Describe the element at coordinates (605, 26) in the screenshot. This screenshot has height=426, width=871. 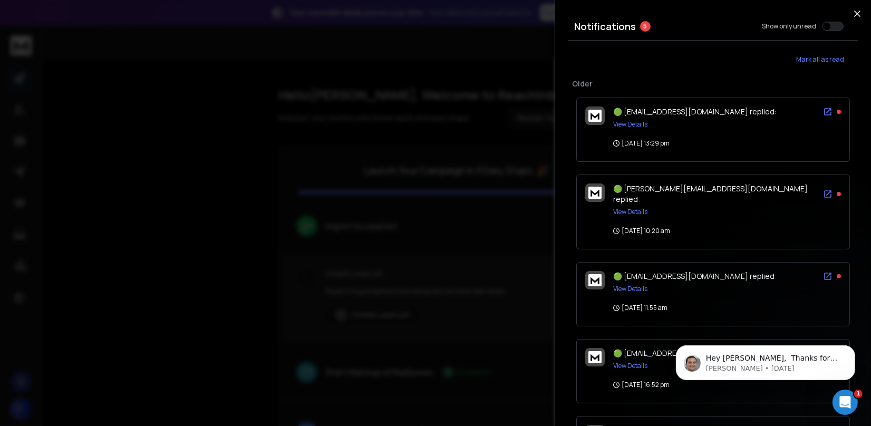
I see `h3: Notifications` at that location.